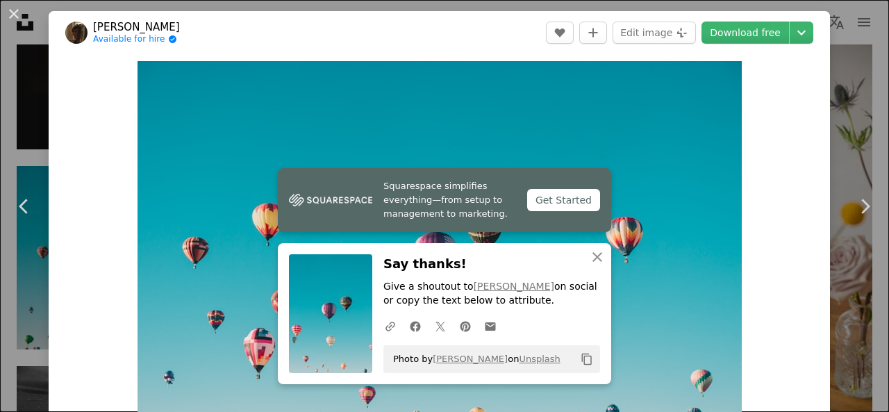 The width and height of the screenshot is (889, 412). Describe the element at coordinates (539, 358) in the screenshot. I see `a: Unsplash` at that location.